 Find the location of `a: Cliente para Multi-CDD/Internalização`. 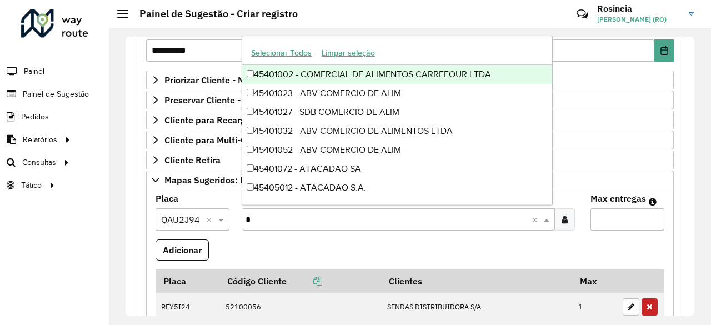

a: Cliente para Multi-CDD/Internalização is located at coordinates (410, 140).